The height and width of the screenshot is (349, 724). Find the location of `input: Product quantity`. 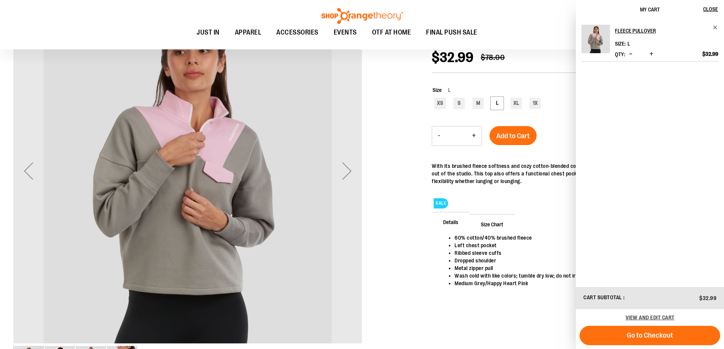

input: Product quantity is located at coordinates (456, 136).